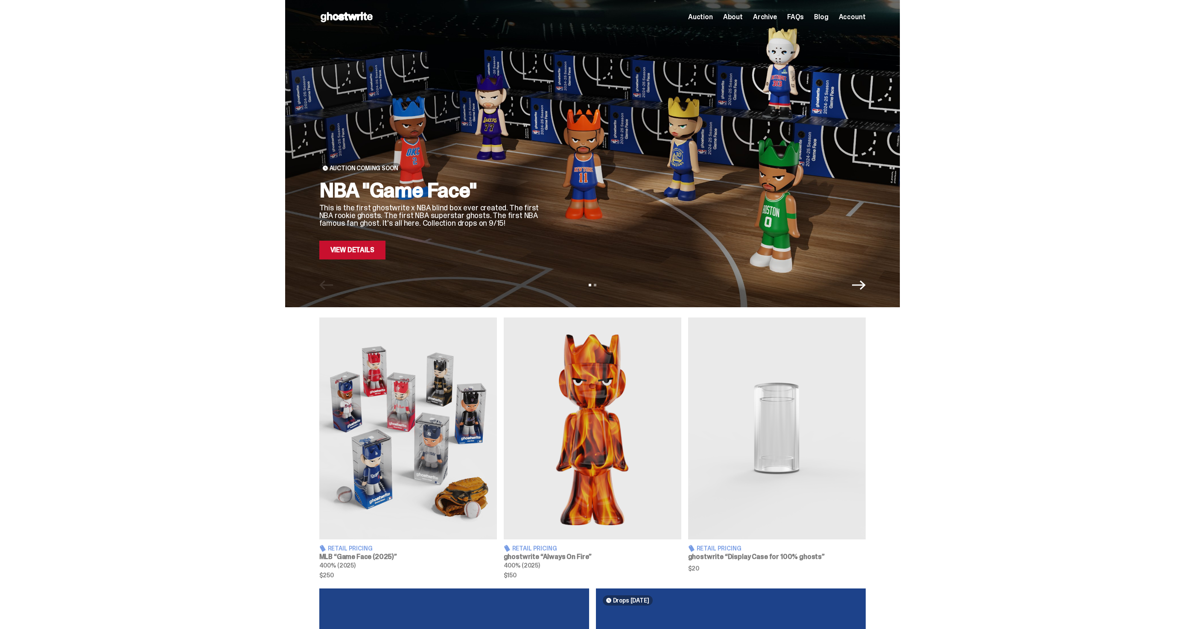  I want to click on a: Display Case for 100% ghosts Retail Pricing, so click(777, 448).